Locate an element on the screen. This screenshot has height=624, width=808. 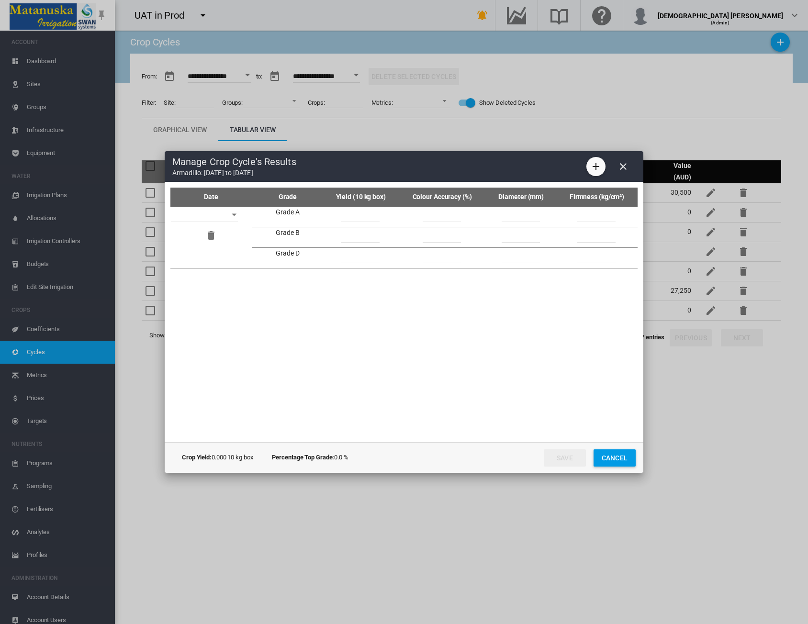
span: Manage Crop Cycle's Results is located at coordinates (234, 162).